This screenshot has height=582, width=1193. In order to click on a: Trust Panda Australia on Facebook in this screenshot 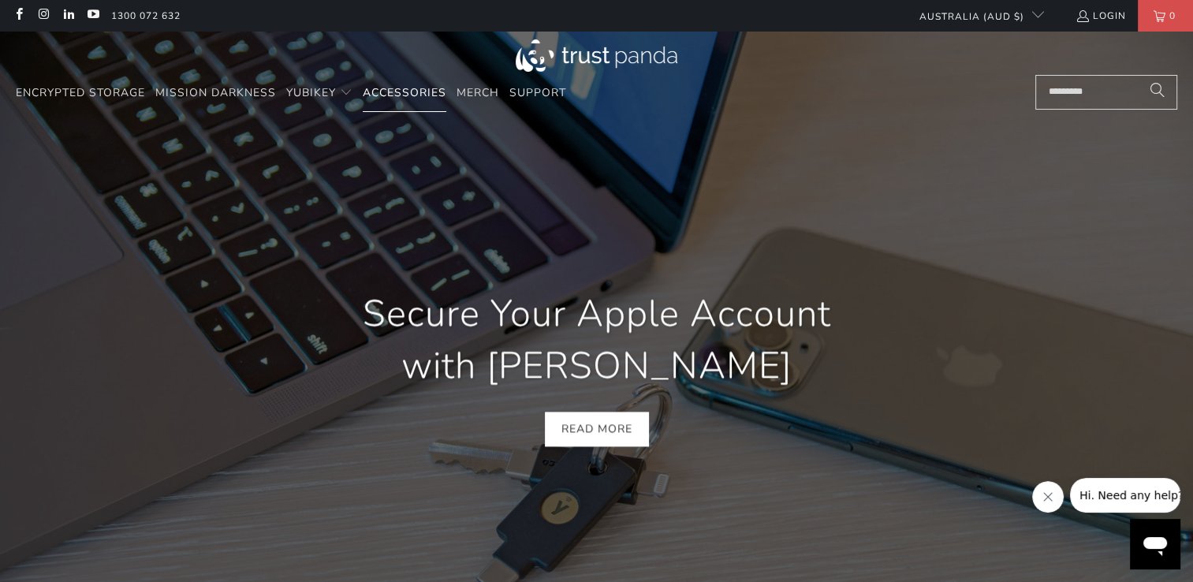, I will do `click(18, 16)`.